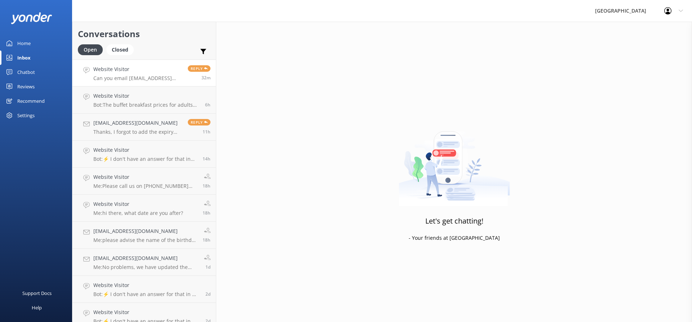  Describe the element at coordinates (122, 49) in the screenshot. I see `a: Closed` at that location.